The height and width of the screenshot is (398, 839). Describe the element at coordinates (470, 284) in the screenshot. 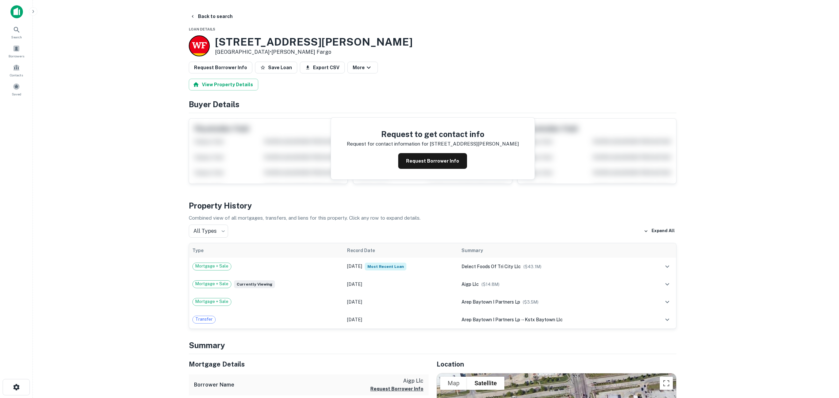

I see `span: aigp llc` at that location.